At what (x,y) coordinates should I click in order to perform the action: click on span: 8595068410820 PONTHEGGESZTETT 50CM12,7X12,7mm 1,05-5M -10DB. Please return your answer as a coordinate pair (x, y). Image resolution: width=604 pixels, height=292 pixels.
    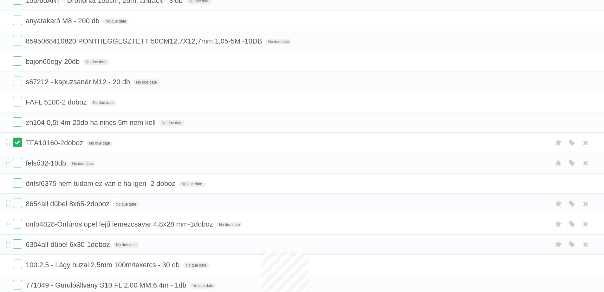
    Looking at the image, I should click on (145, 41).